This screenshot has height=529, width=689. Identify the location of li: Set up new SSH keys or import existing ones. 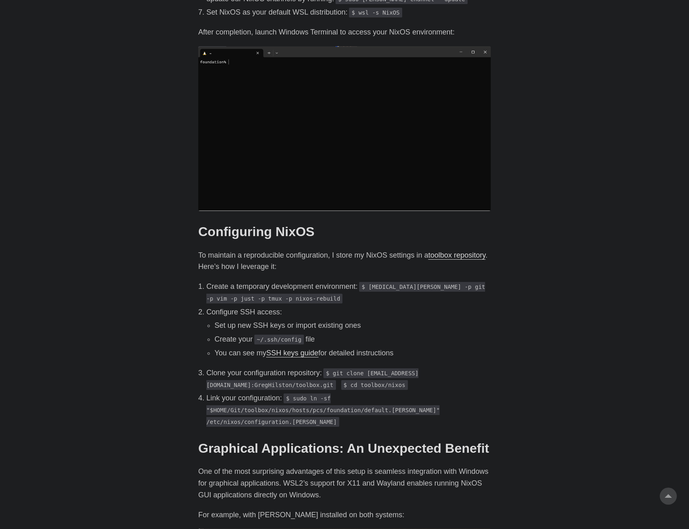
(352, 326).